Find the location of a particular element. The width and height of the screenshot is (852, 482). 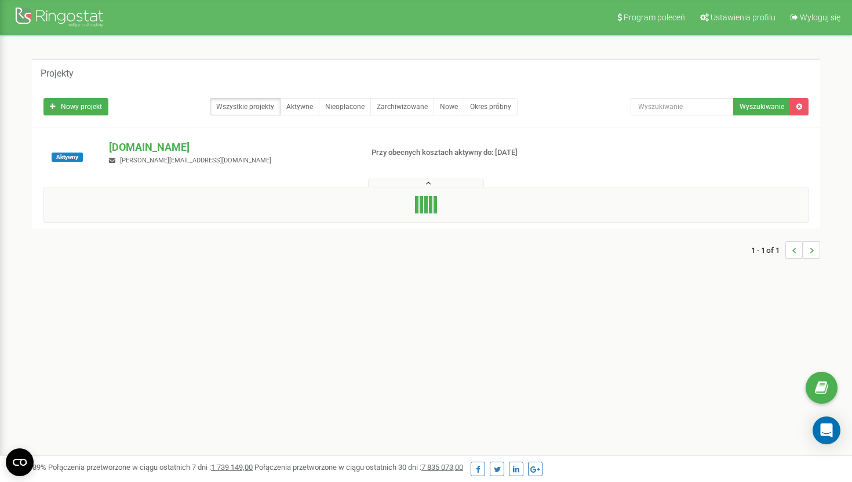

span: Ustawienia profilu is located at coordinates (743, 17).